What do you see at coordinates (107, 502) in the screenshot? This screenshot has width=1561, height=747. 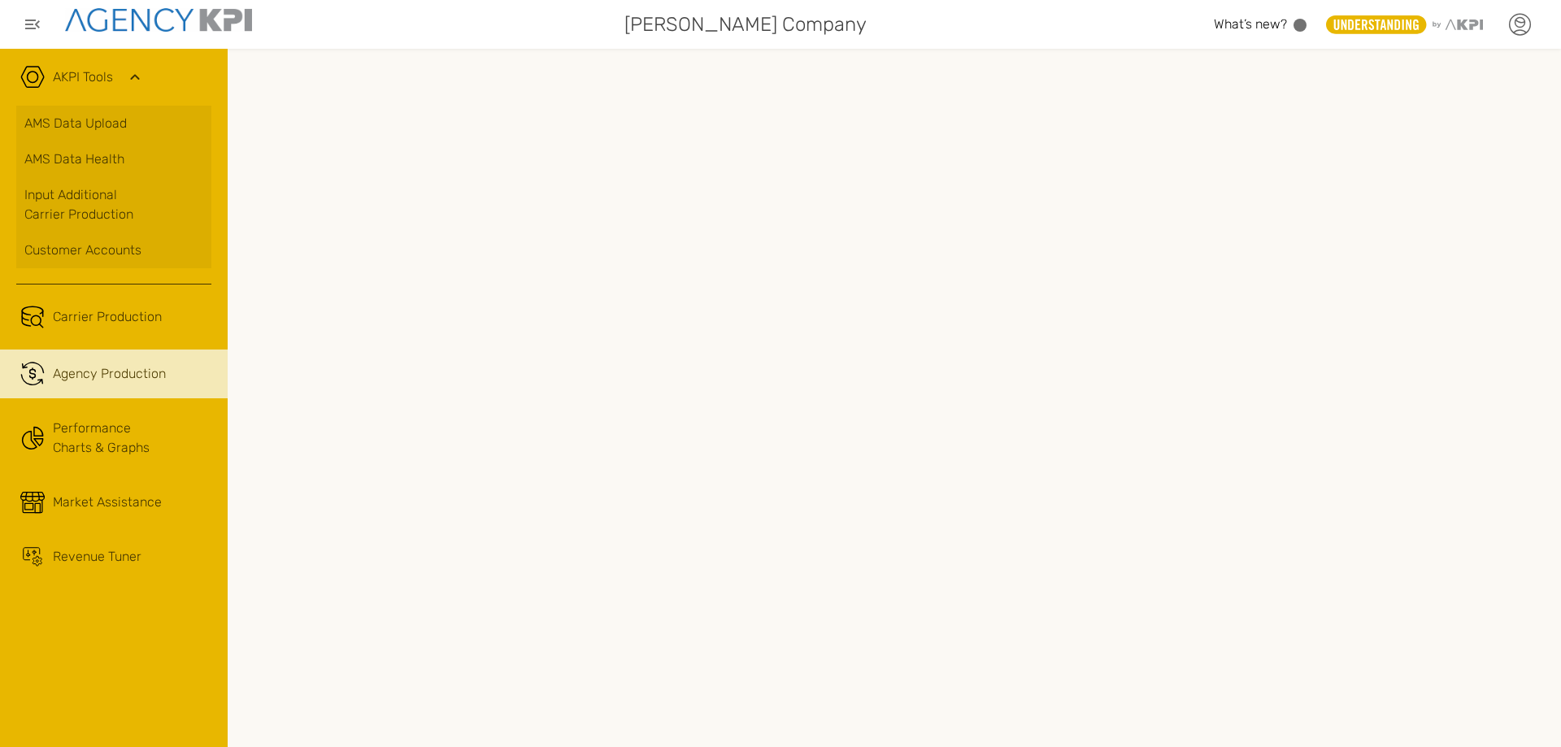 I see `span: Market Assistance` at bounding box center [107, 502].